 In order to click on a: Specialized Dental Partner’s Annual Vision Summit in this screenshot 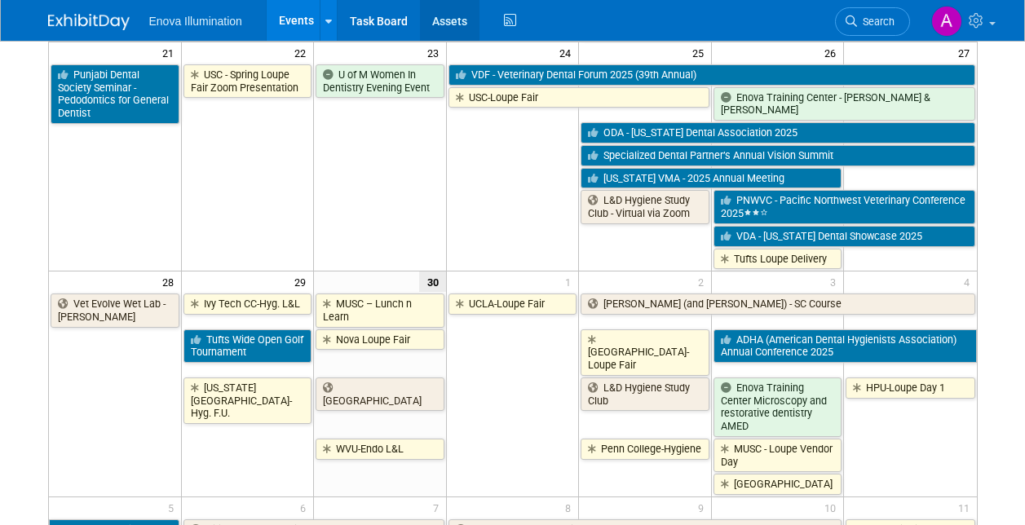, I will do `click(777, 156)`.